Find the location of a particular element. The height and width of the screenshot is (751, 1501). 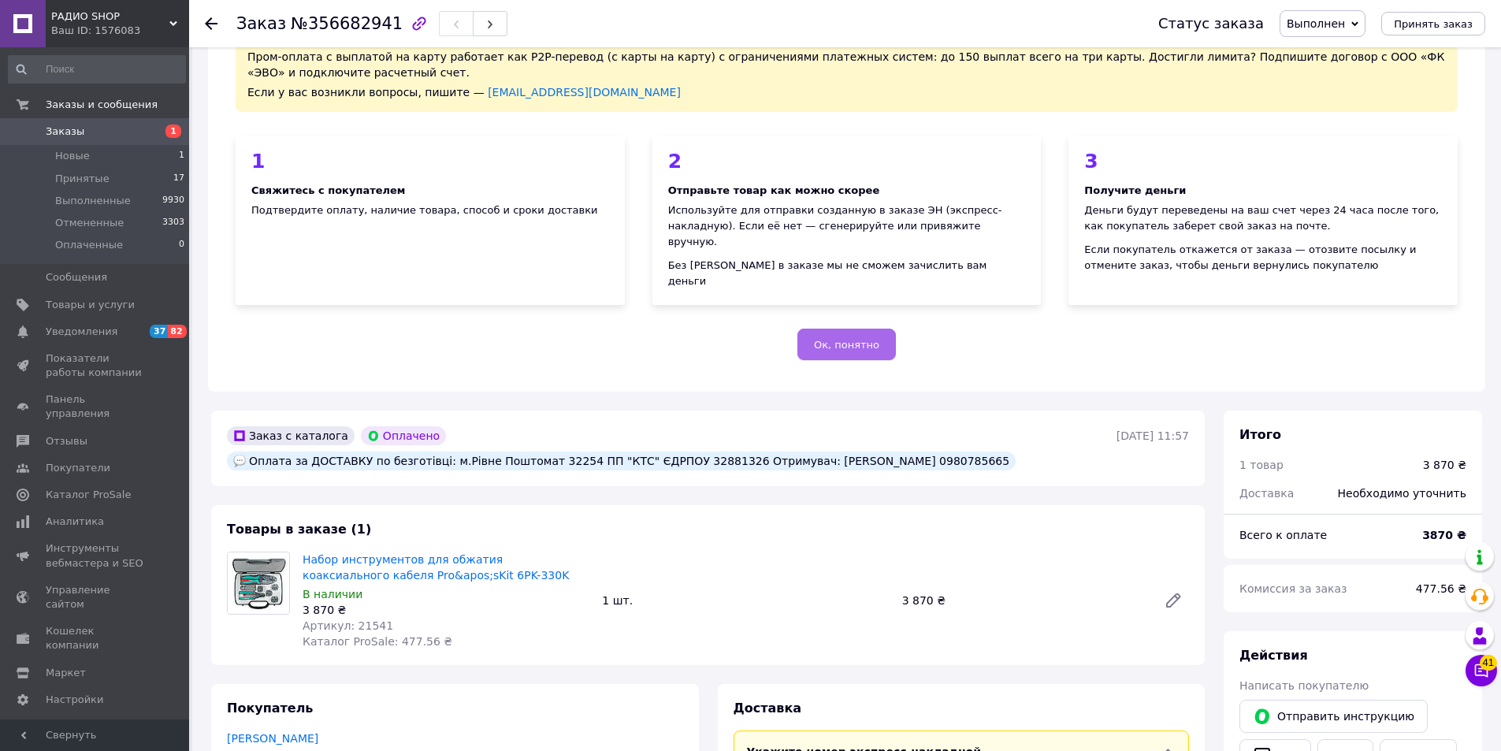

span: Покупатель is located at coordinates (270, 708).